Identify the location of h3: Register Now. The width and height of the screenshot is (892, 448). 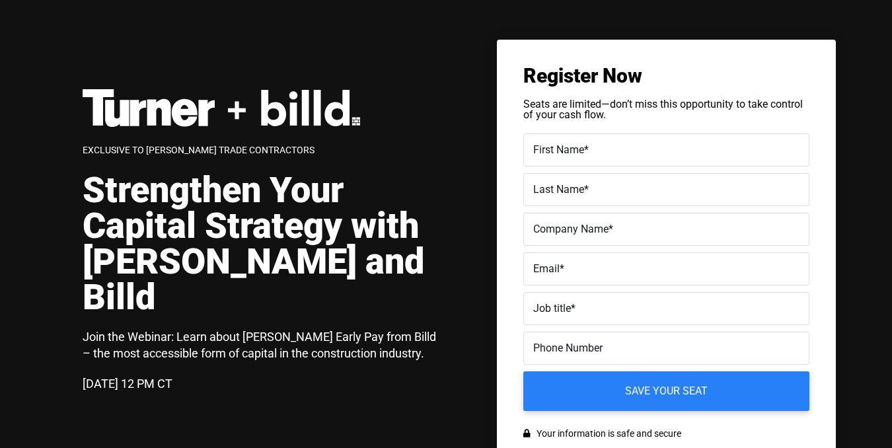
(666, 76).